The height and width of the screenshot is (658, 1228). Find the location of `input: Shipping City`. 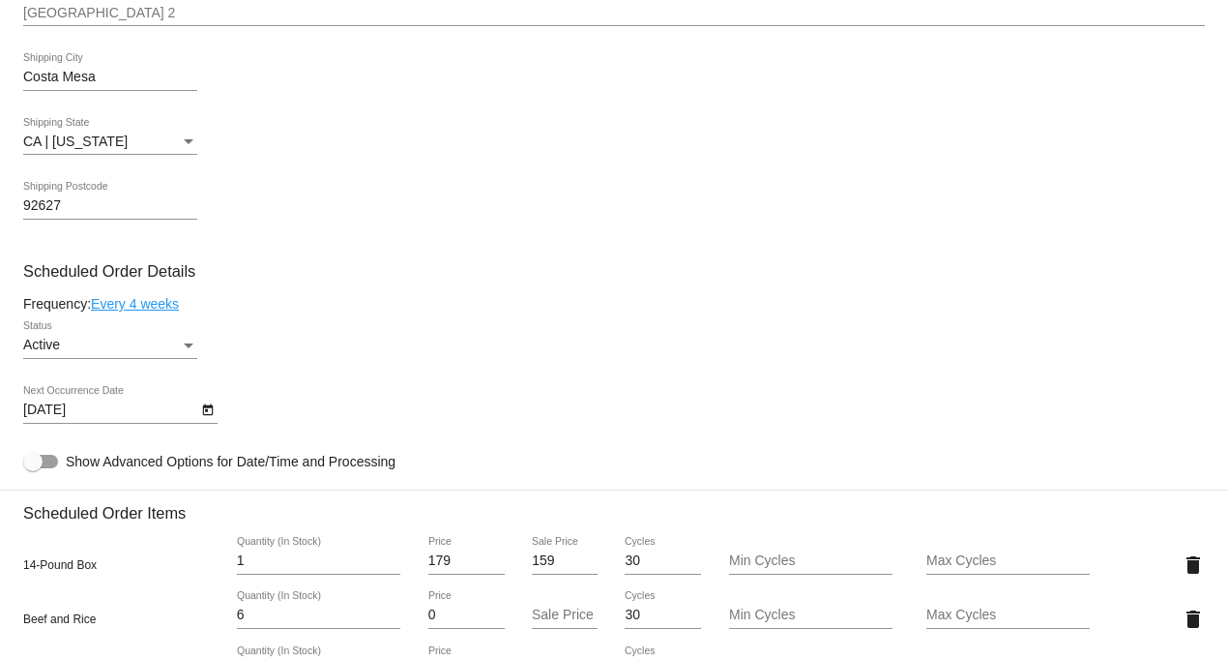

input: Shipping City is located at coordinates (110, 77).